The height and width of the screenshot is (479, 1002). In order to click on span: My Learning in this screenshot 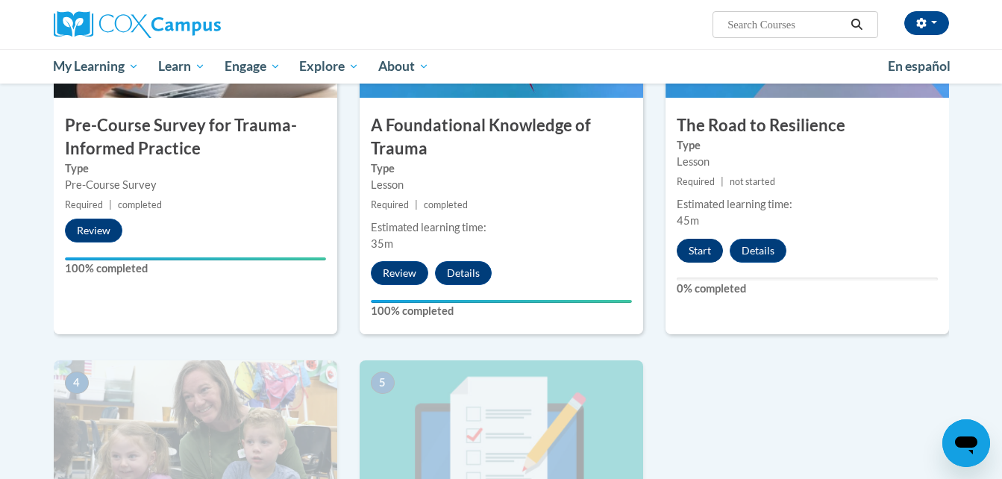, I will do `click(96, 66)`.